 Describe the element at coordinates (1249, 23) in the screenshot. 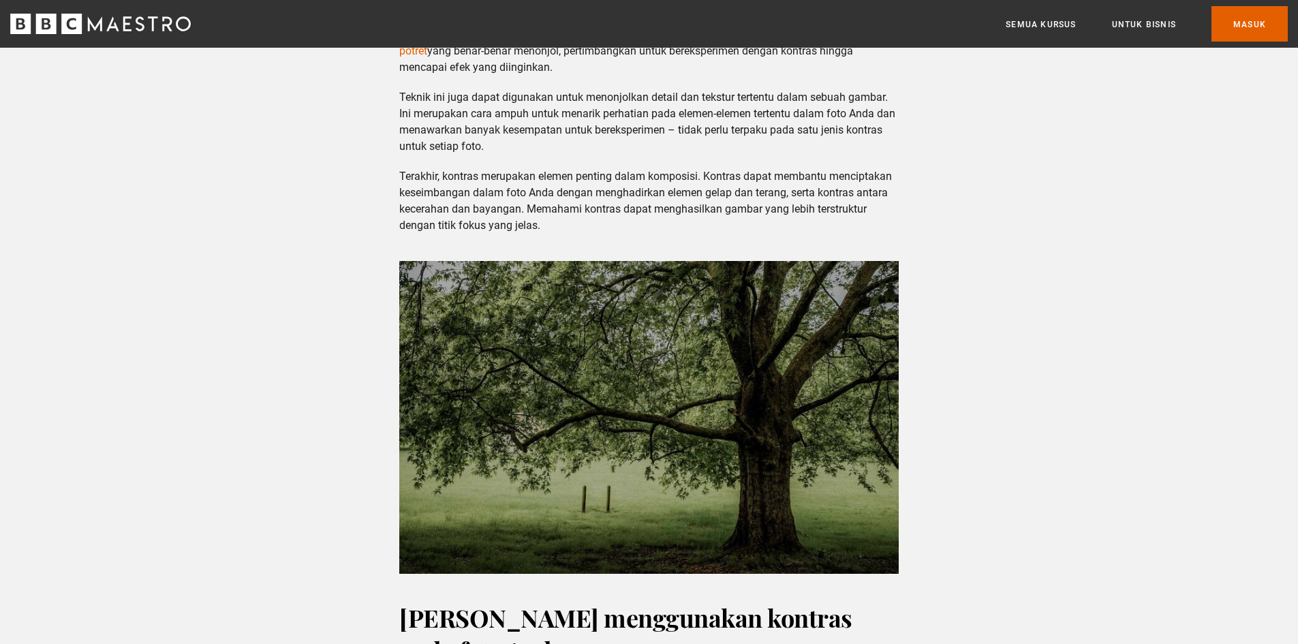

I see `a: Masuk` at that location.